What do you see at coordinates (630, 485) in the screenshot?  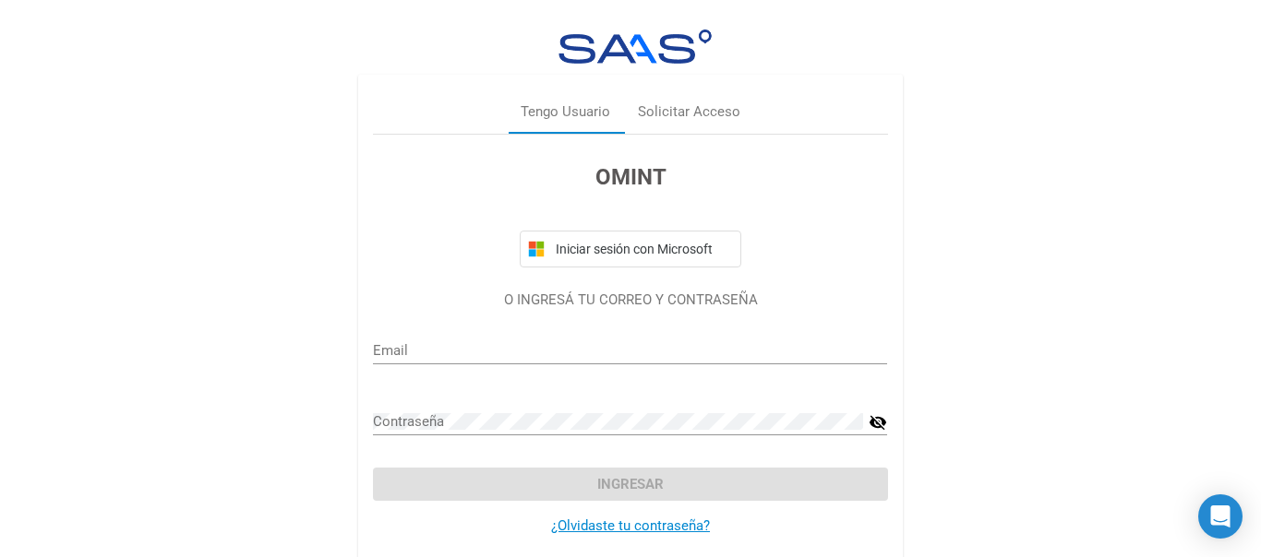 I see `span: Ingresar` at bounding box center [630, 485].